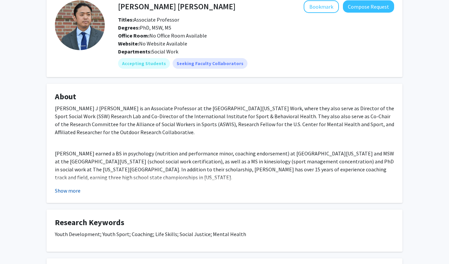 This screenshot has height=264, width=449. Describe the element at coordinates (80, 25) in the screenshot. I see `img: Profile Picture` at that location.